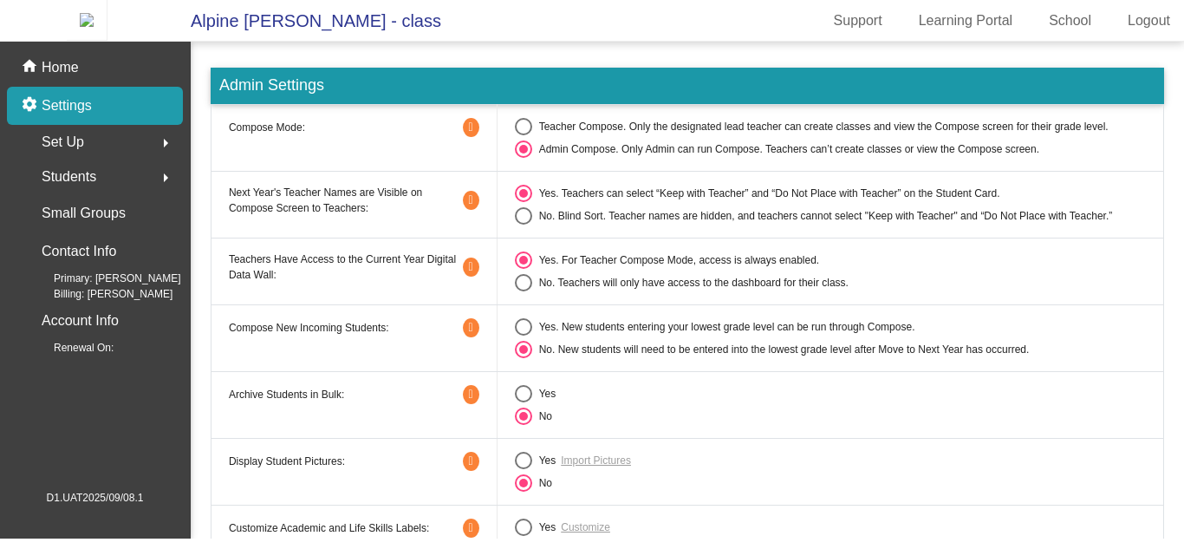 Image resolution: width=1184 pixels, height=549 pixels. I want to click on mat-icon: home, so click(31, 68).